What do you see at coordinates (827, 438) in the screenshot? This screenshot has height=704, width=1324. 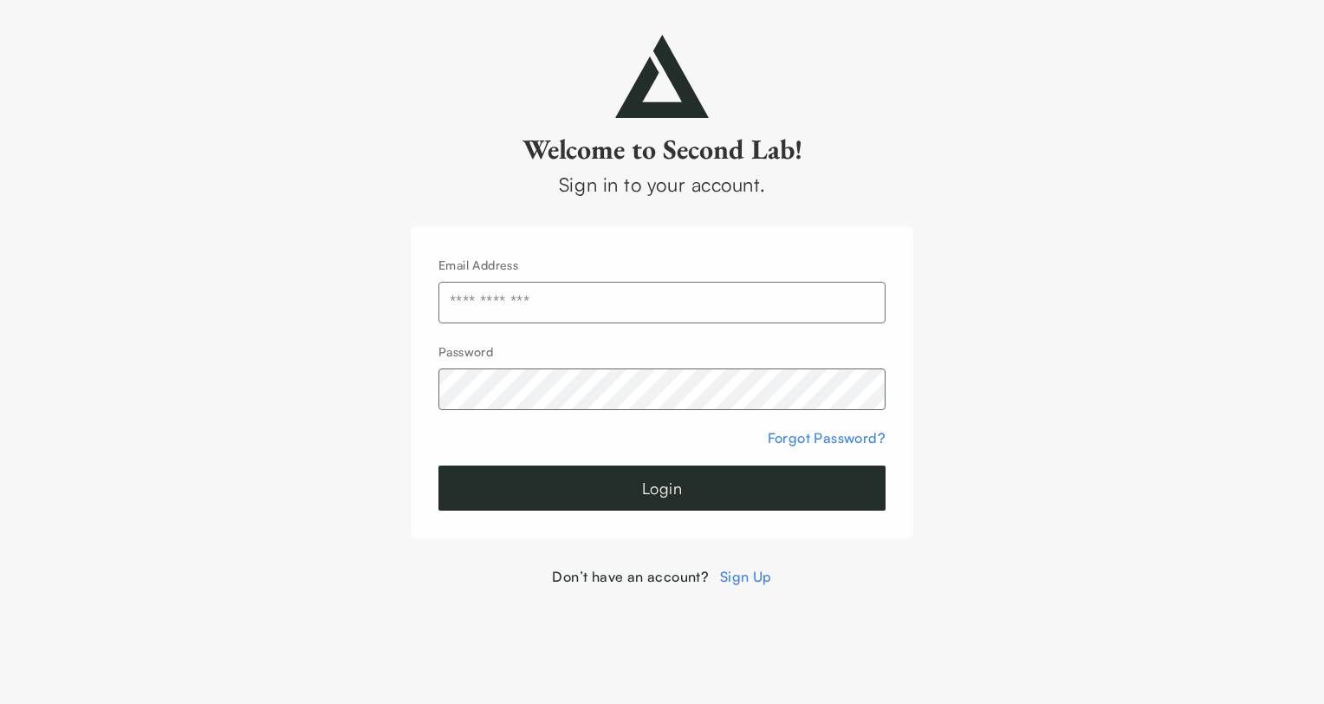 I see `a: Forgot Password?` at bounding box center [827, 438].